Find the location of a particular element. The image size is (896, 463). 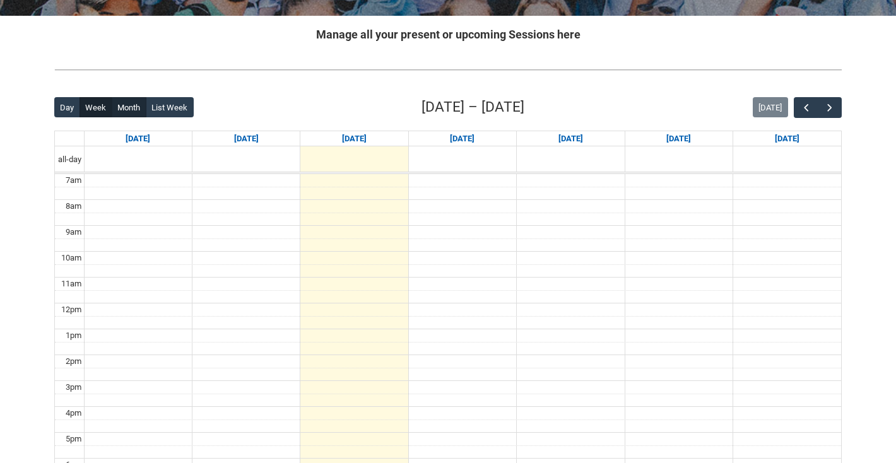

div: 5pm is located at coordinates (73, 439).